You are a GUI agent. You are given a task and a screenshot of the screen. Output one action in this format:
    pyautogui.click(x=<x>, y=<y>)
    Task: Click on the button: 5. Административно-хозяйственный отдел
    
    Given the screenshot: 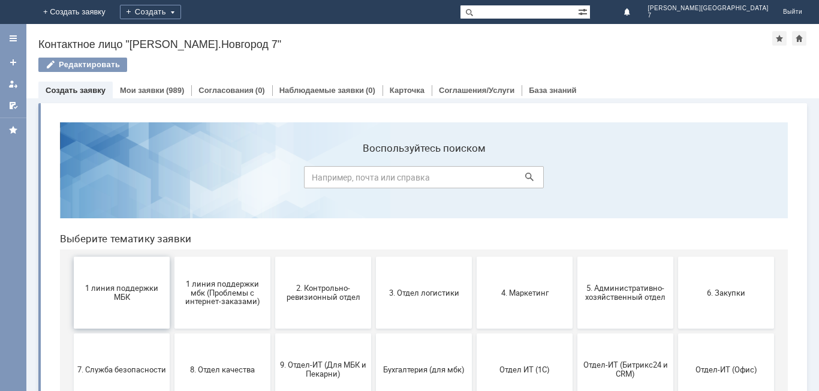 What is the action you would take?
    pyautogui.click(x=575, y=180)
    